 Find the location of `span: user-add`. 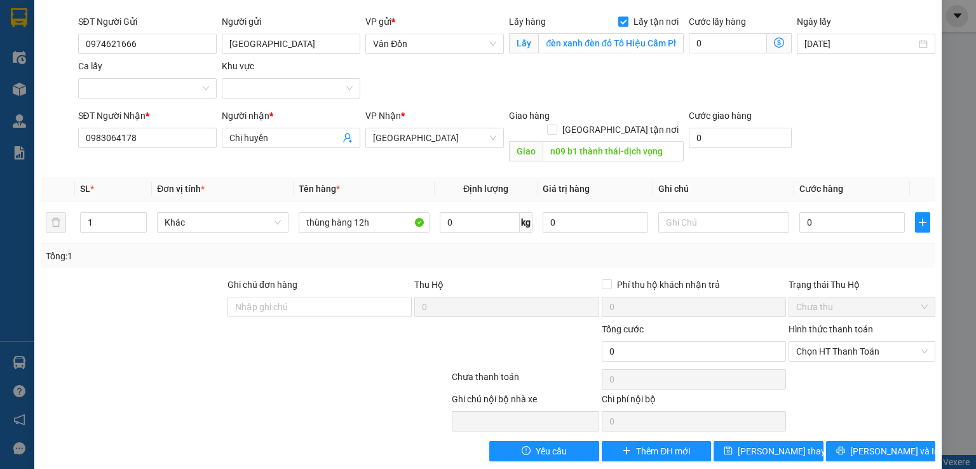

span: user-add is located at coordinates (348, 138).